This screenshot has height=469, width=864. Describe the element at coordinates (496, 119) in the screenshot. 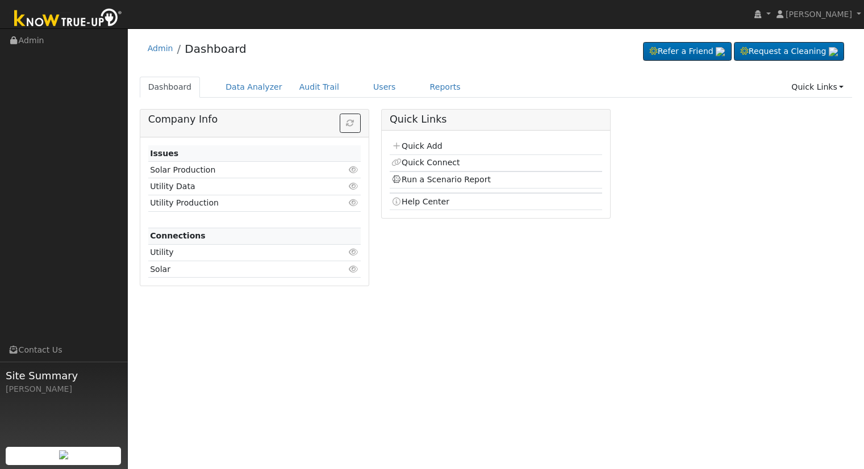

I see `h5: Quick Links` at that location.